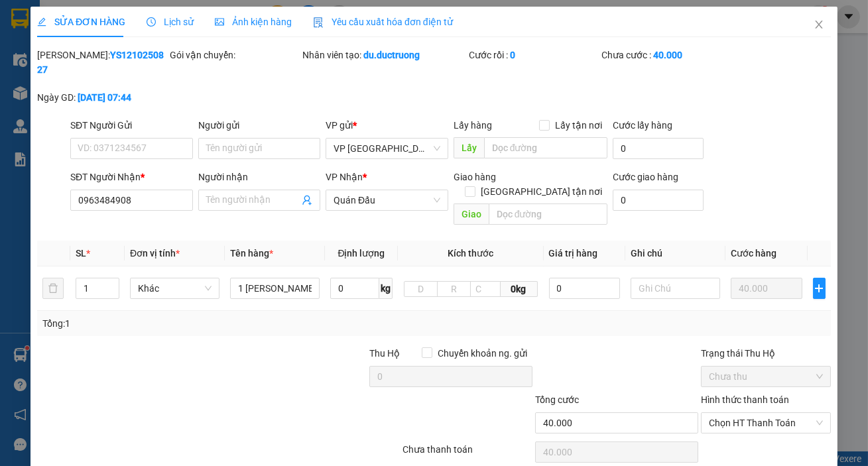 The image size is (868, 466). Describe the element at coordinates (766, 288) in the screenshot. I see `input: 0` at that location.